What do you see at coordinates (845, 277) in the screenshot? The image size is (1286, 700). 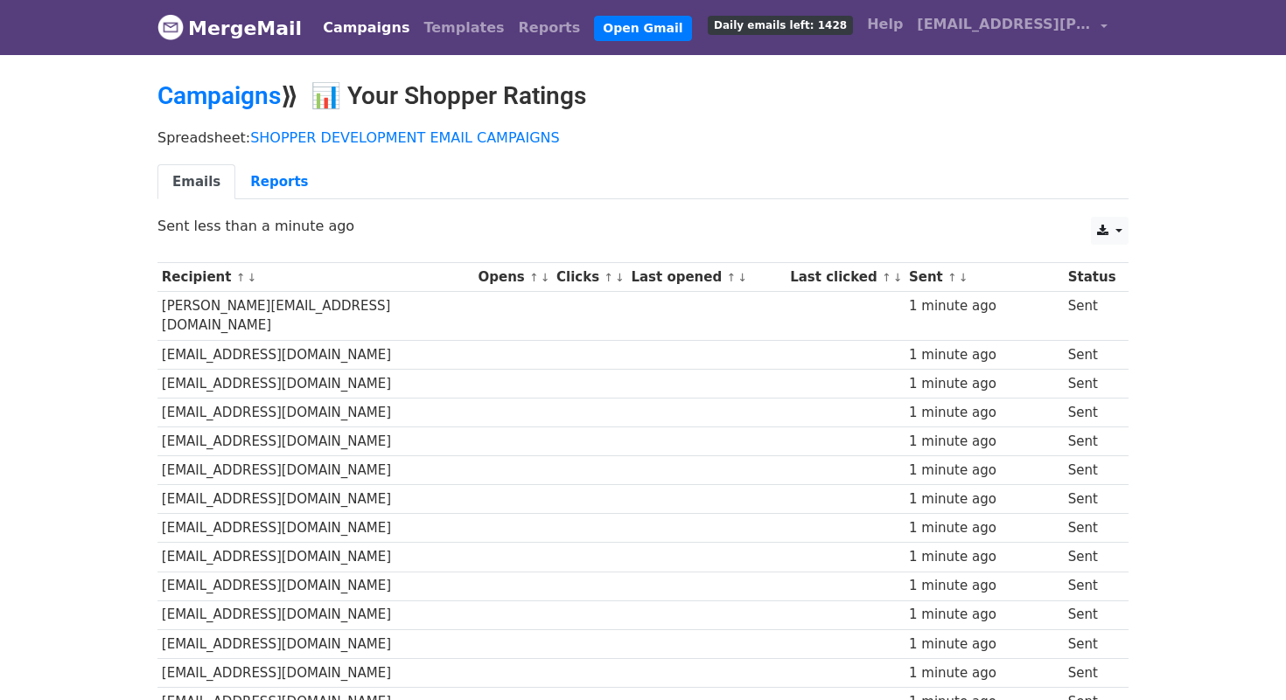 I see `th: Last clicked` at bounding box center [845, 277].